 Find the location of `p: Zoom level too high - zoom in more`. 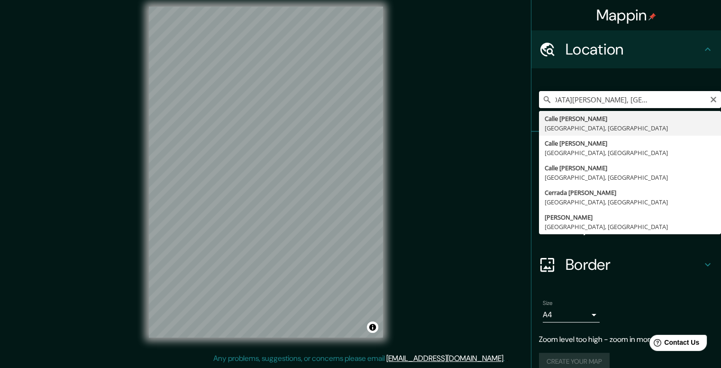

p: Zoom level too high - zoom in more is located at coordinates (626, 339).